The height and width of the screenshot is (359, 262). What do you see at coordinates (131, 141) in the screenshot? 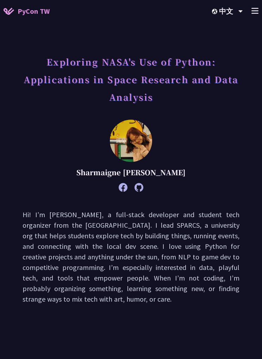
I see `img: Sharmaigne Angelie Mabano` at bounding box center [131, 141].